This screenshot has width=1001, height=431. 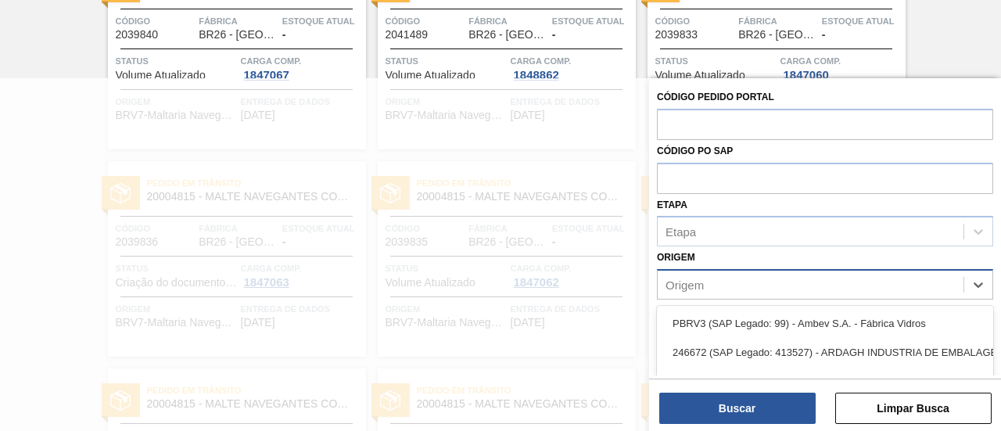 What do you see at coordinates (677, 311) in the screenshot?
I see `font: Destino` at bounding box center [677, 311].